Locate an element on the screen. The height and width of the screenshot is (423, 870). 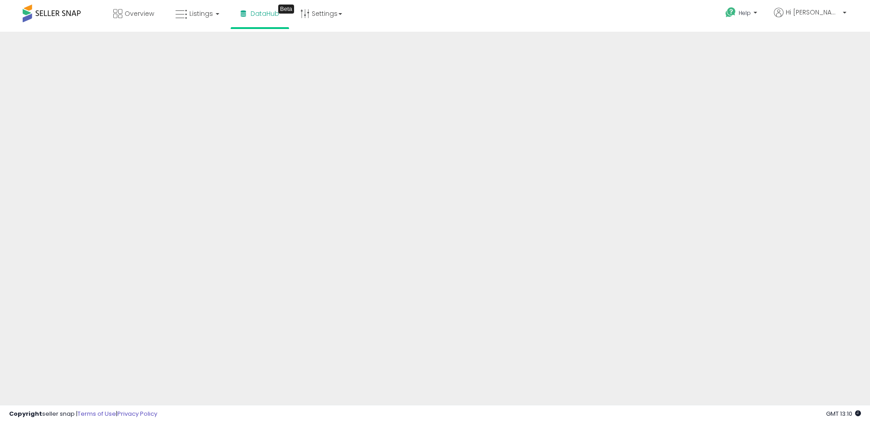
div: Tooltip anchor is located at coordinates (286, 9).